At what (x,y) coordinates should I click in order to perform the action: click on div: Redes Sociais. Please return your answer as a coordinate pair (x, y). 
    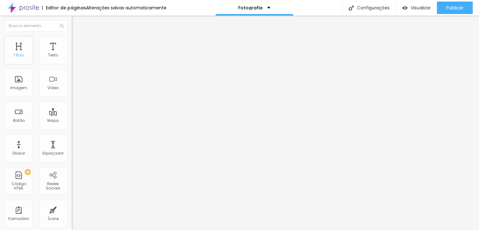
    Looking at the image, I should click on (53, 186).